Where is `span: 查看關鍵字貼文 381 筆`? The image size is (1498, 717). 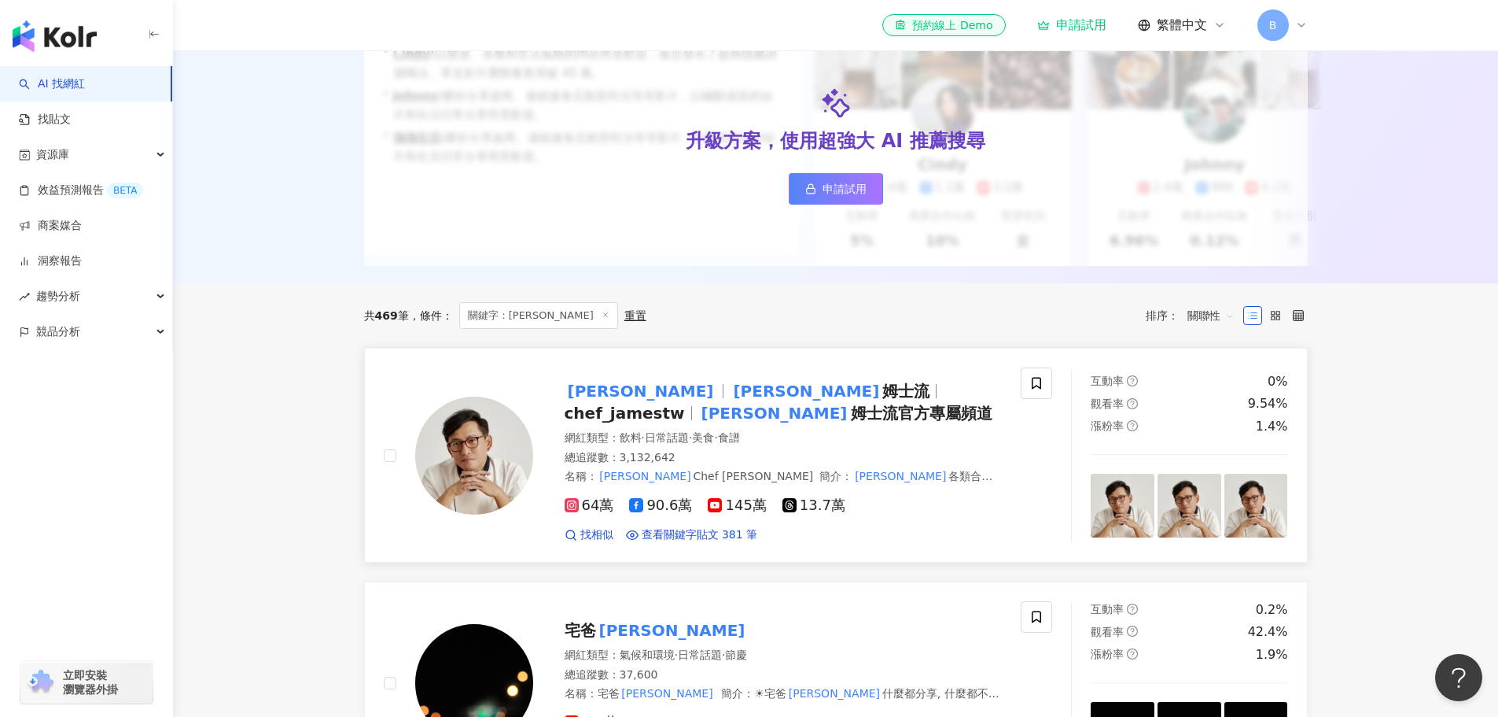 span: 查看關鍵字貼文 381 筆 is located at coordinates (700, 535).